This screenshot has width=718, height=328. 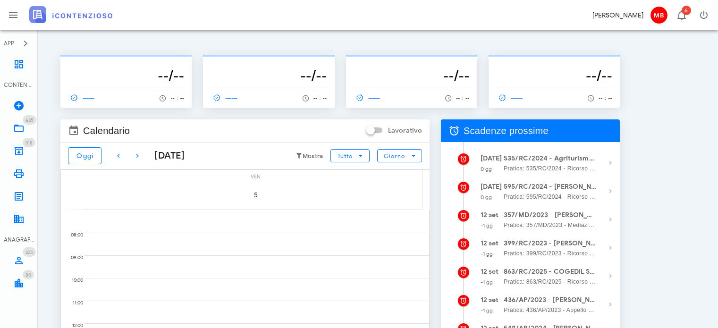 What do you see at coordinates (350, 156) in the screenshot?
I see `button: Tutto` at bounding box center [350, 156].